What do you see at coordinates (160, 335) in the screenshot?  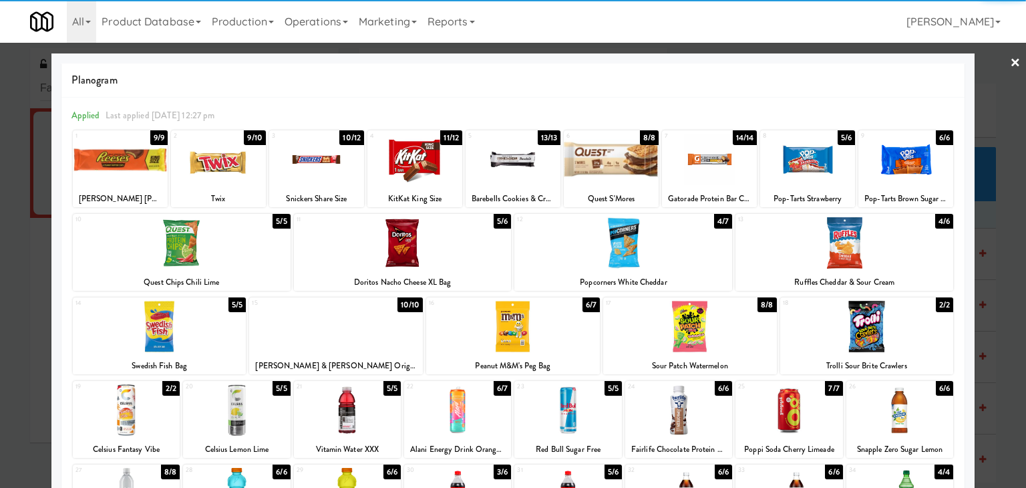 I see `div: 145/5Swedish Fish Bag` at bounding box center [160, 335].